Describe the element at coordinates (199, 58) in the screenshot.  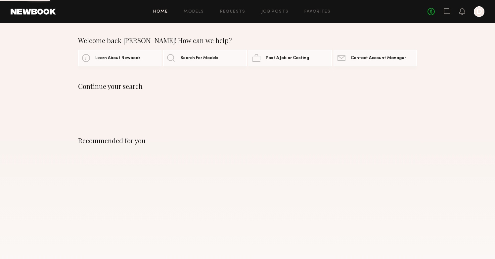
I see `span: Search For Models` at that location.